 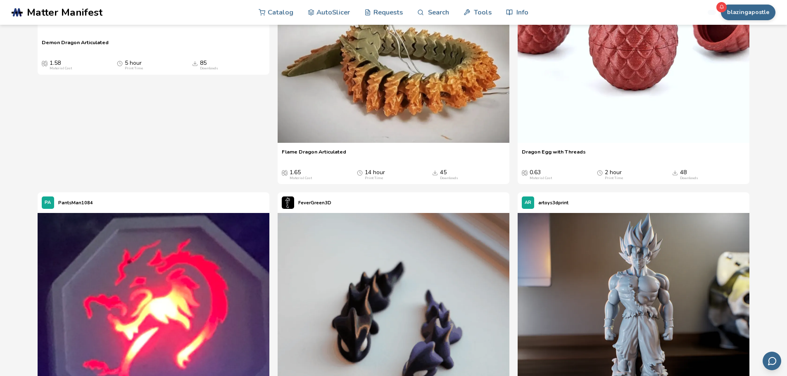 I want to click on a: Flame Dragon Articulated, so click(x=314, y=155).